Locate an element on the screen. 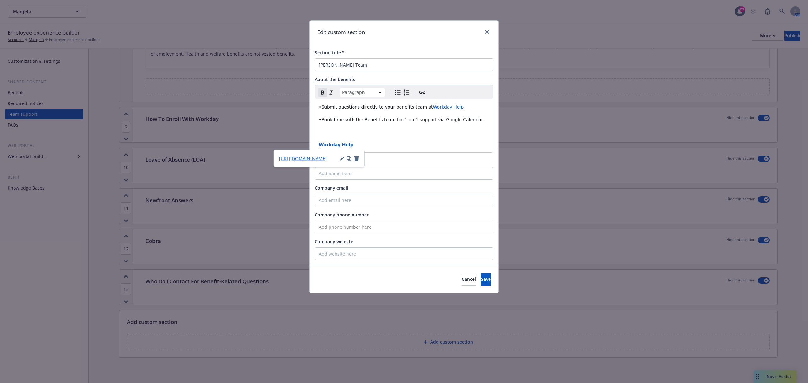 Image resolution: width=808 pixels, height=383 pixels. div: toggle group is located at coordinates (402, 93).